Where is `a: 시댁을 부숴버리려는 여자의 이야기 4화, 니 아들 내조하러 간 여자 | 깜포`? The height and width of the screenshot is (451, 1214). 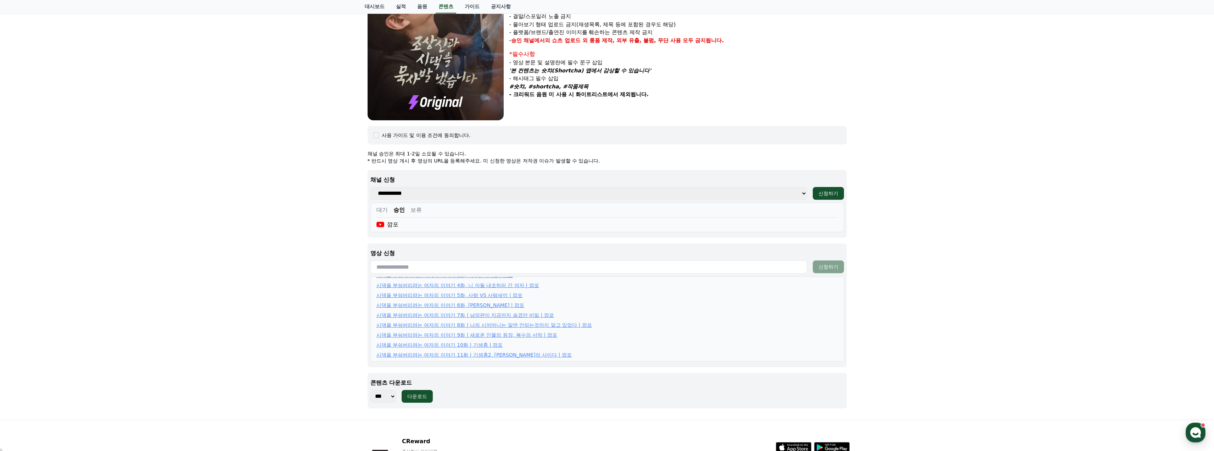
a: 시댁을 부숴버리려는 여자의 이야기 4화, 니 아들 내조하러 간 여자 | 깜포 is located at coordinates (458, 285).